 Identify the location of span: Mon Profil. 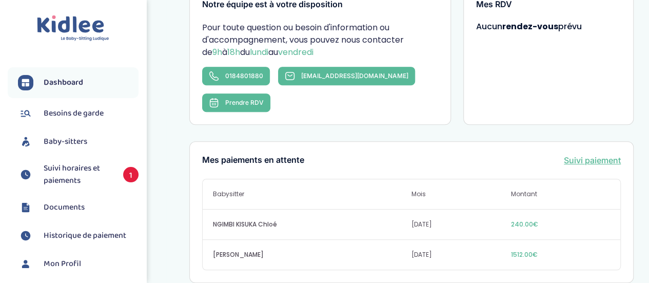
(62, 264).